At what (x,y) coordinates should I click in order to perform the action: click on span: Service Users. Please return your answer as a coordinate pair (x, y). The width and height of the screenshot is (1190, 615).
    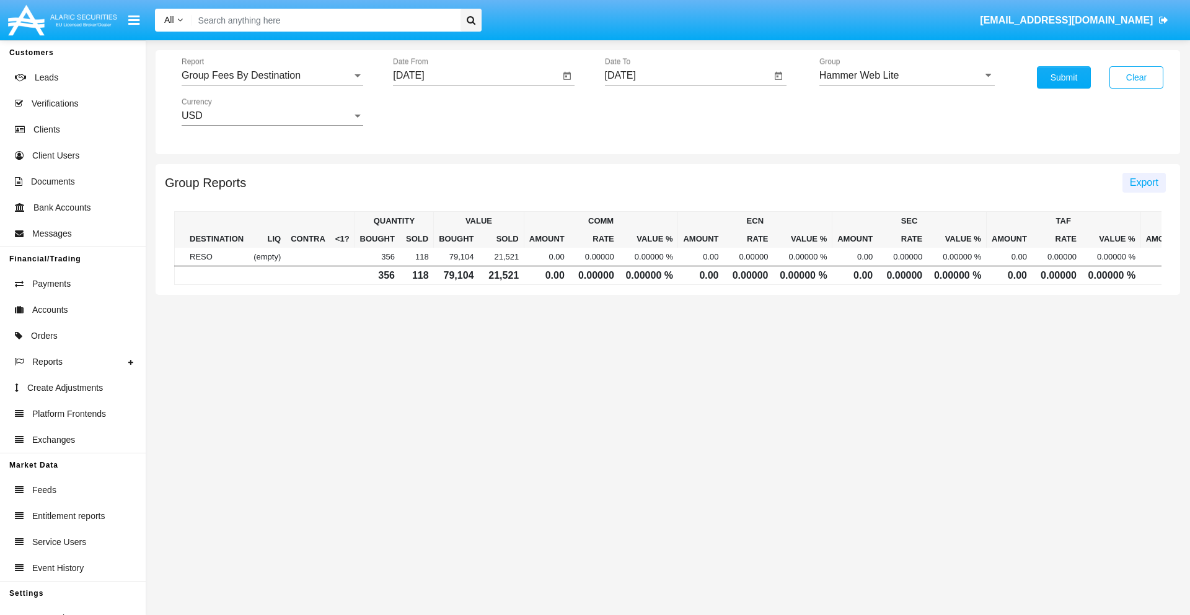
    Looking at the image, I should click on (59, 542).